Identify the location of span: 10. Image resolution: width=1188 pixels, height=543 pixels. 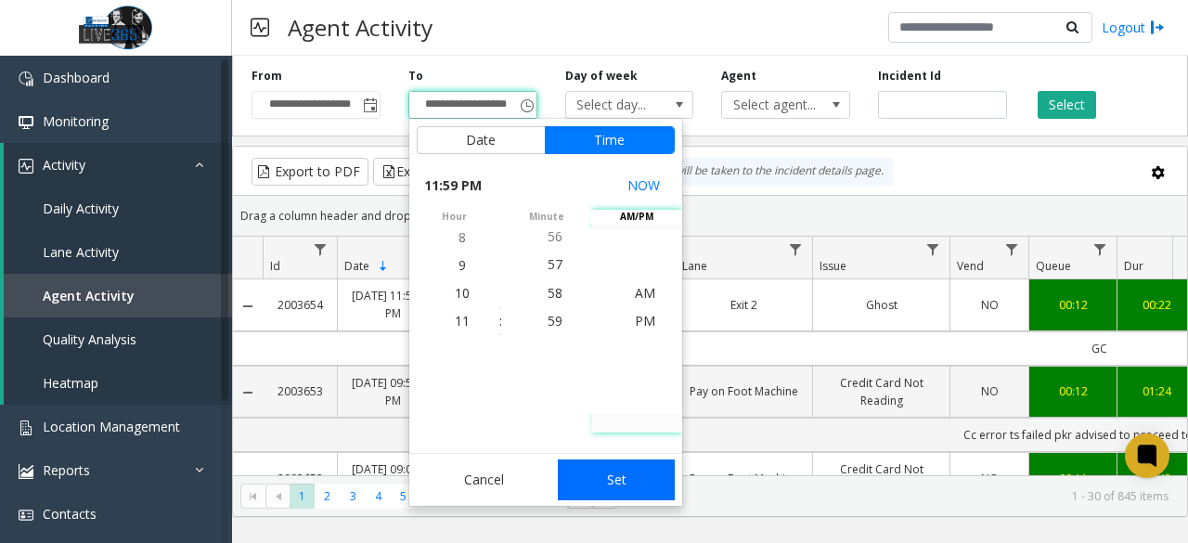
(462, 292).